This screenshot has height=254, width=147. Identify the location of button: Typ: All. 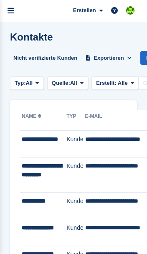
(27, 83).